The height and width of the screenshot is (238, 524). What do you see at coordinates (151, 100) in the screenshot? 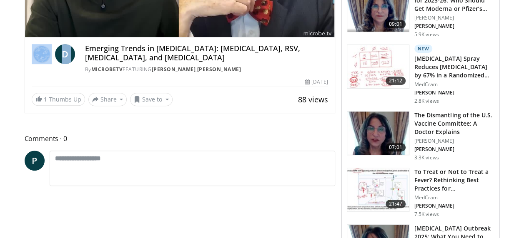
I see `button: Save to` at bounding box center [151, 100].